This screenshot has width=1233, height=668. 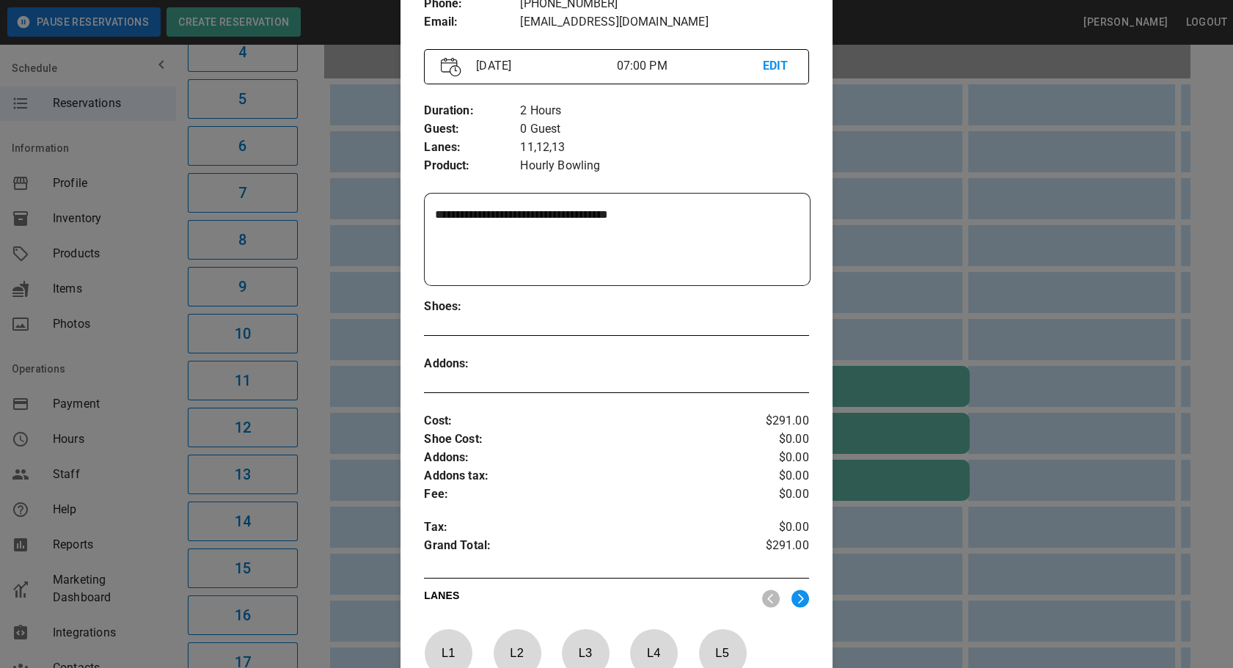 I want to click on p: 11,12,13, so click(x=664, y=147).